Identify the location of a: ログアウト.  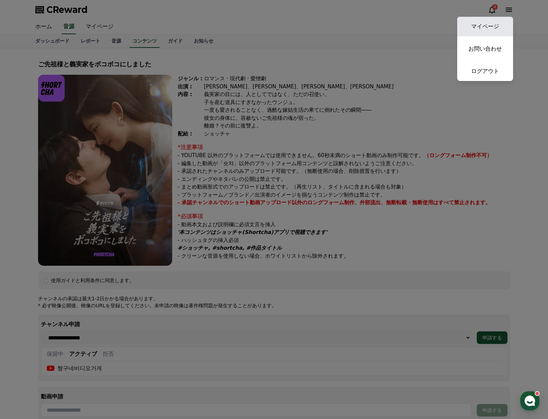
(485, 71).